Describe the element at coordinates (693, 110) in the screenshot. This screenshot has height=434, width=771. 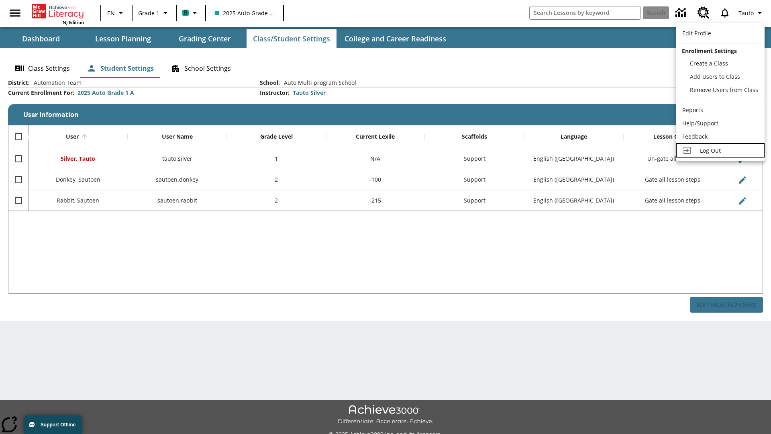
I see `span: Reports` at that location.